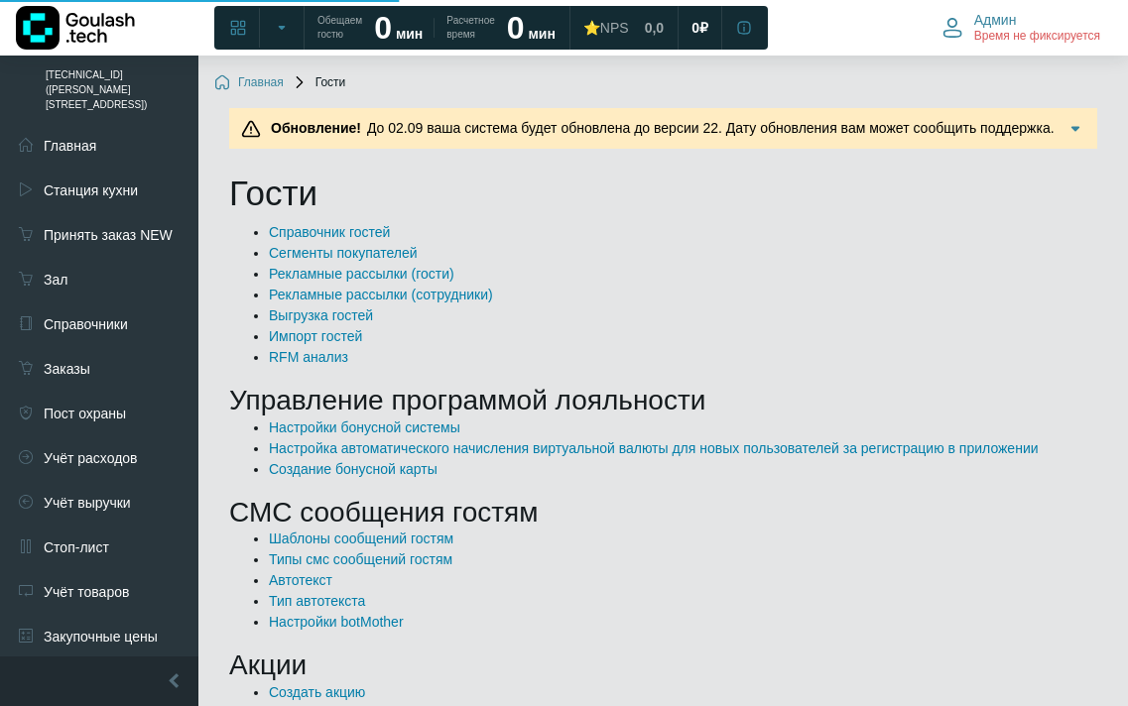  I want to click on img: Подробнее, so click(1075, 129).